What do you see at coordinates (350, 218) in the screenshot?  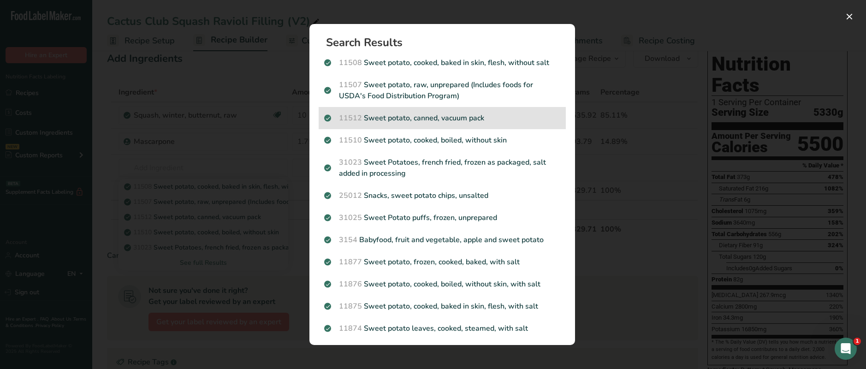 I see `span: 31025` at bounding box center [350, 218].